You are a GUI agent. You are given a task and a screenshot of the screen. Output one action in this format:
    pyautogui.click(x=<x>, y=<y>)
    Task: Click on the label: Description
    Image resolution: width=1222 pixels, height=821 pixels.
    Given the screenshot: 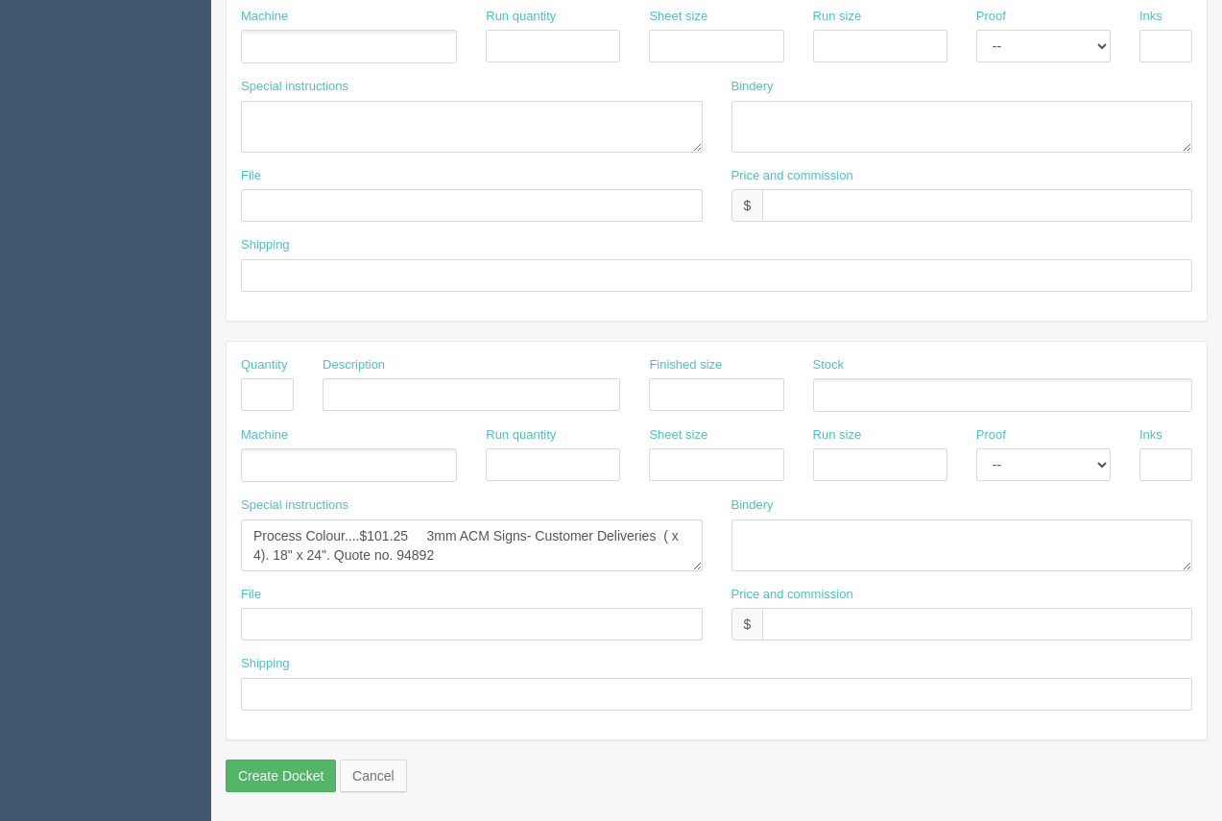 What is the action you would take?
    pyautogui.click(x=353, y=365)
    